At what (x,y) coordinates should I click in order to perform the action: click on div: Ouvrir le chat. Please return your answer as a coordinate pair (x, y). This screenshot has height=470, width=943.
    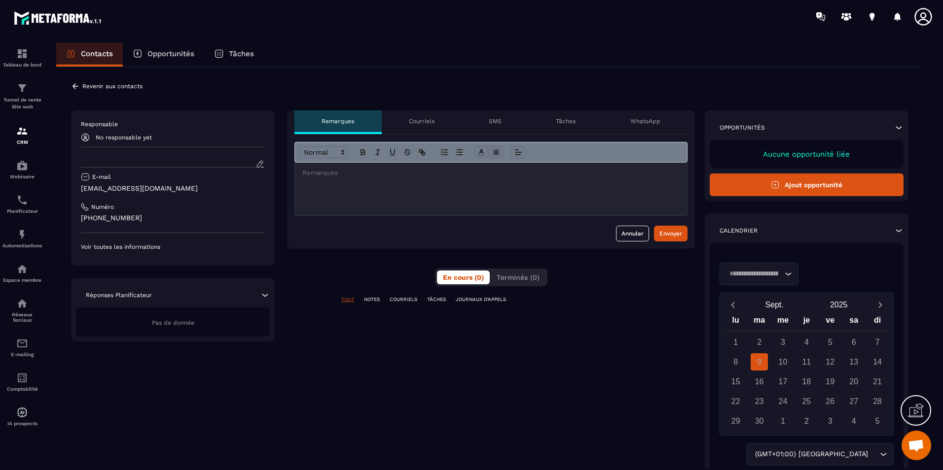
    Looking at the image, I should click on (916, 446).